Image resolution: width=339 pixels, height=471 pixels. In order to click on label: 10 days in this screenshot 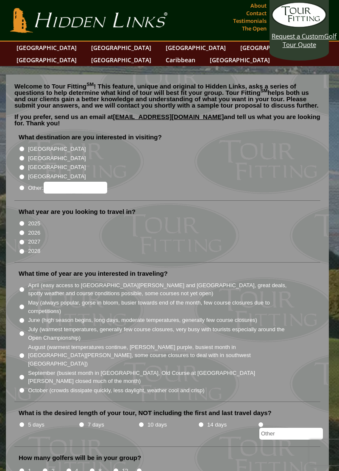, I will do `click(157, 425)`.